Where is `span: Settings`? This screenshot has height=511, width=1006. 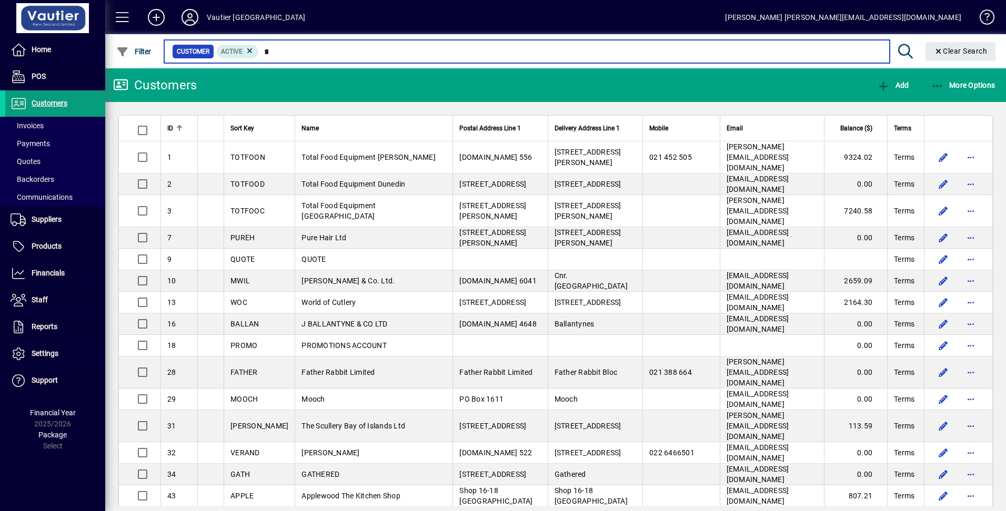 span: Settings is located at coordinates (45, 353).